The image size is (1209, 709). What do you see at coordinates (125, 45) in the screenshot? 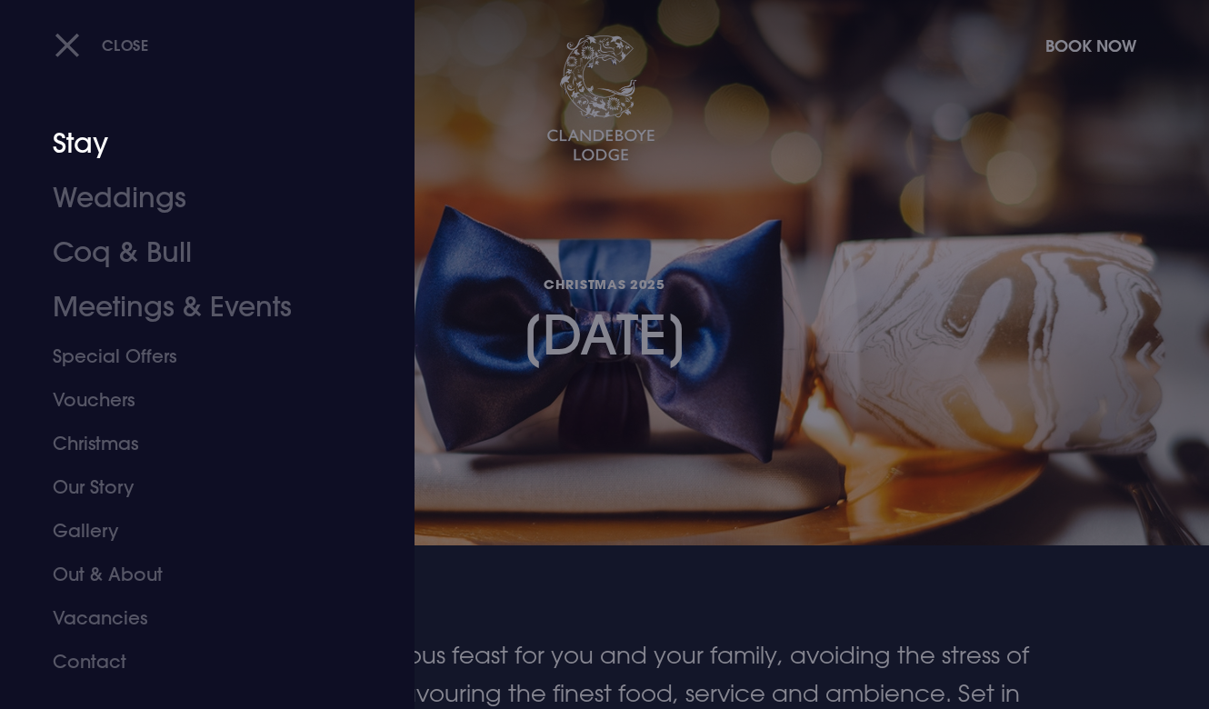
I see `span: Close` at bounding box center [125, 45].